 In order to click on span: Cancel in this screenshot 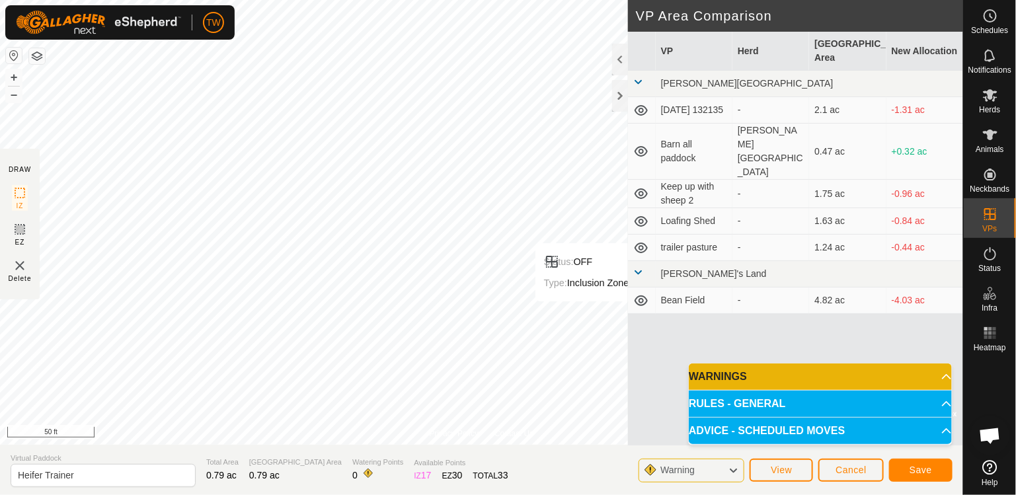, I will do `click(851, 470)`.